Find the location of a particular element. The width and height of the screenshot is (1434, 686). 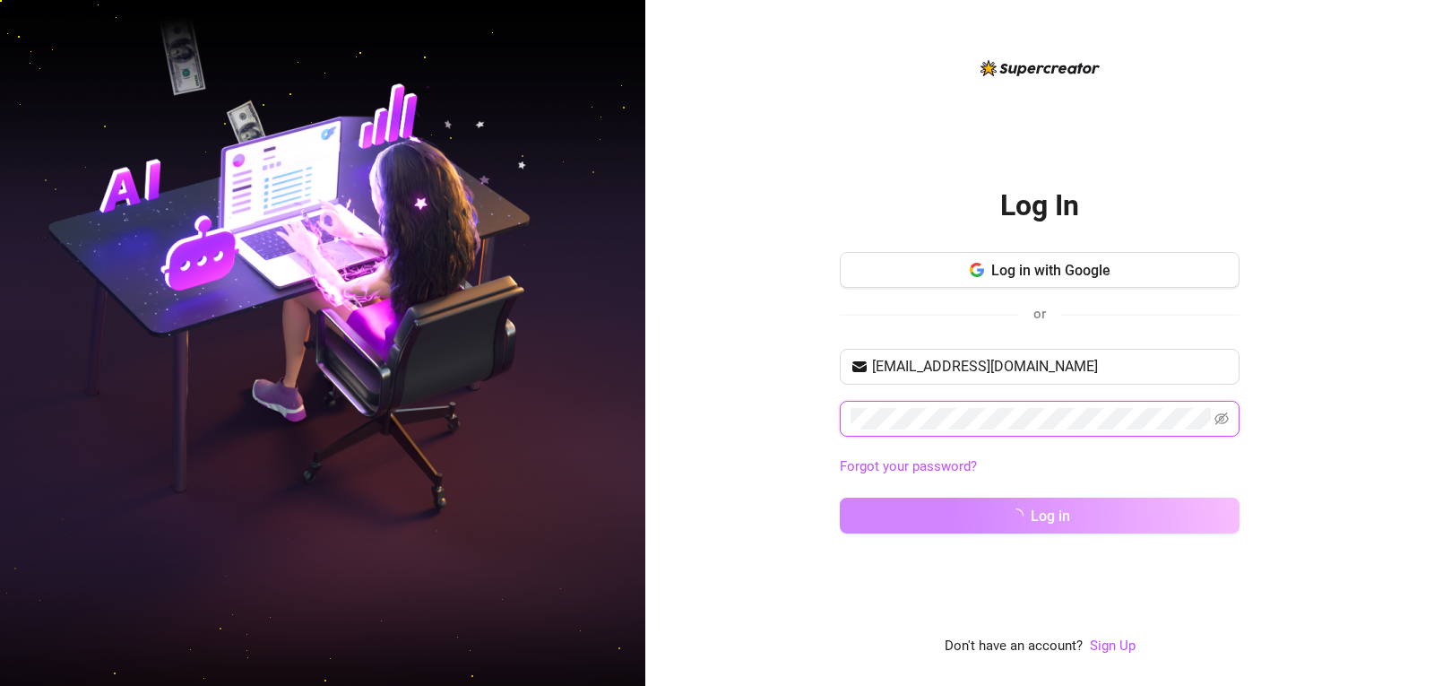

input: Your email is located at coordinates (1051, 367).